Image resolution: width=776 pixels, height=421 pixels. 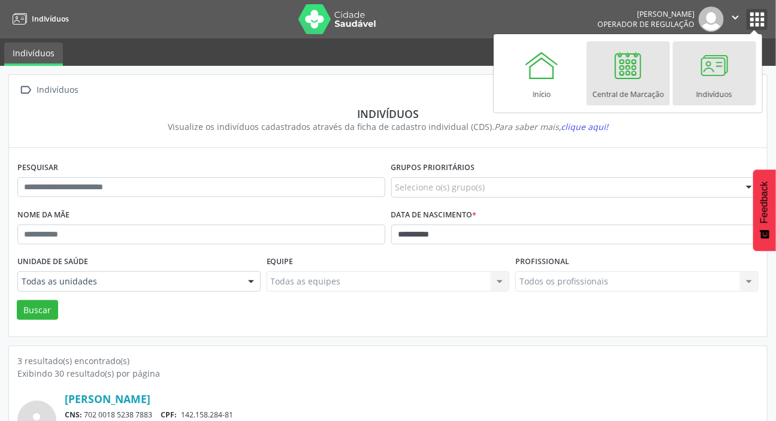 I want to click on label: Unidade de saúde, so click(x=53, y=262).